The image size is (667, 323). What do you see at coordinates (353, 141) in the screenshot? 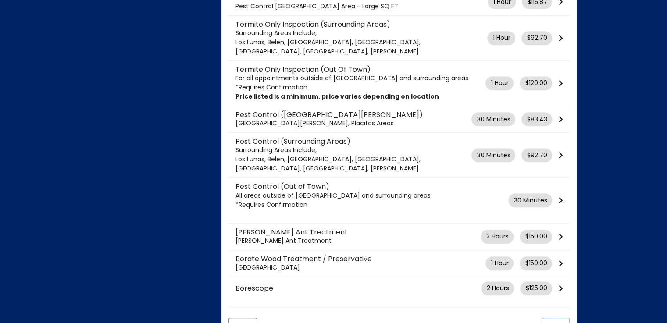
I see `h3: Pest Control (Surrounding Areas)` at bounding box center [353, 141].